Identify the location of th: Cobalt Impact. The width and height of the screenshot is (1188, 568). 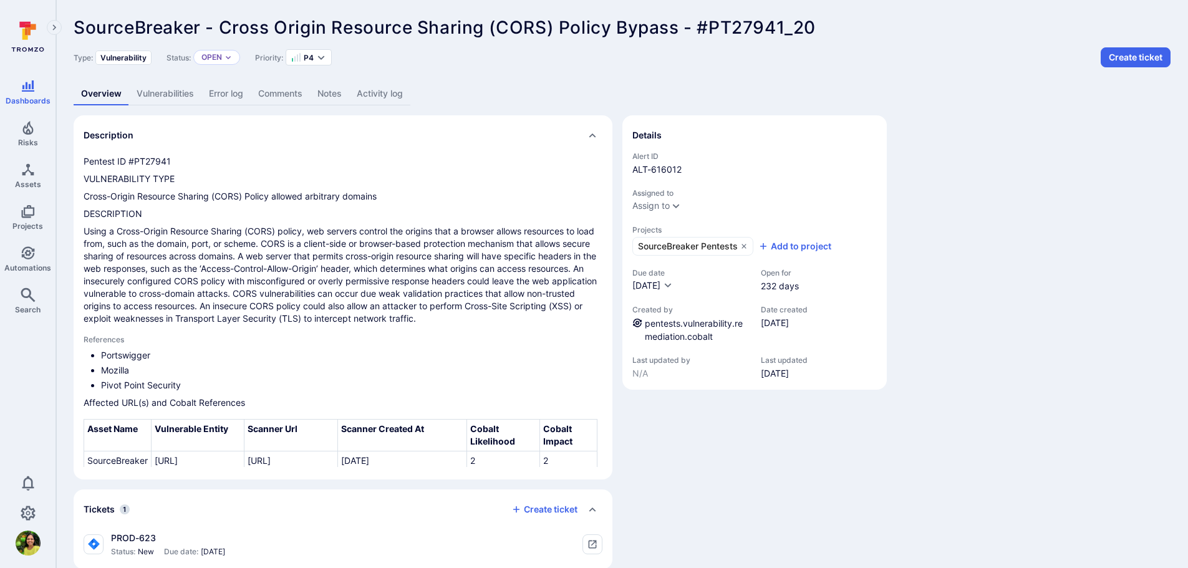
(569, 435).